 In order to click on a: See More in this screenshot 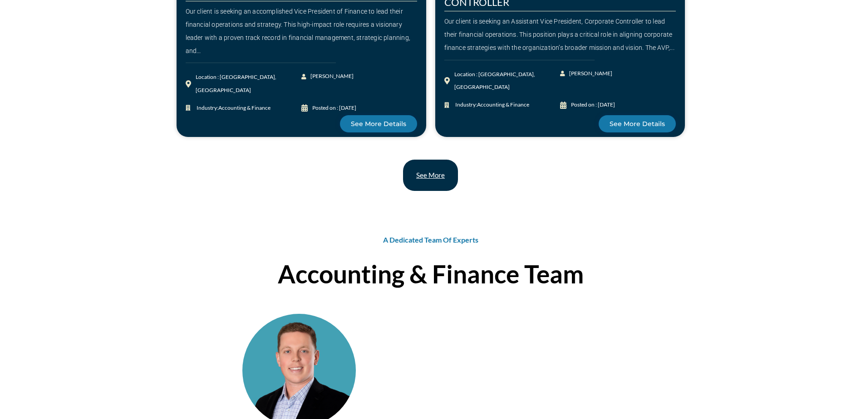, I will do `click(430, 175)`.